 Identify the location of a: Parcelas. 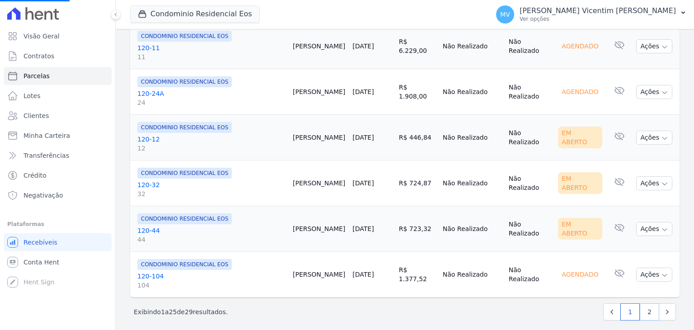
(57, 76).